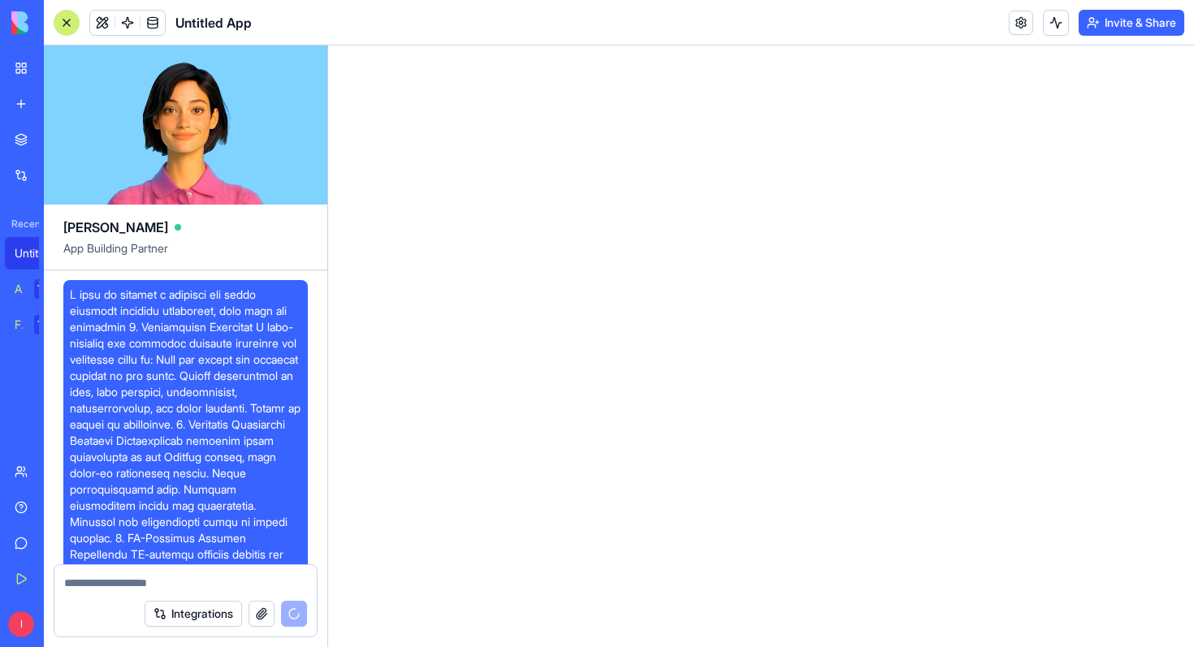 This screenshot has height=647, width=1194. Describe the element at coordinates (37, 253) in the screenshot. I see `a: Untitled App` at that location.